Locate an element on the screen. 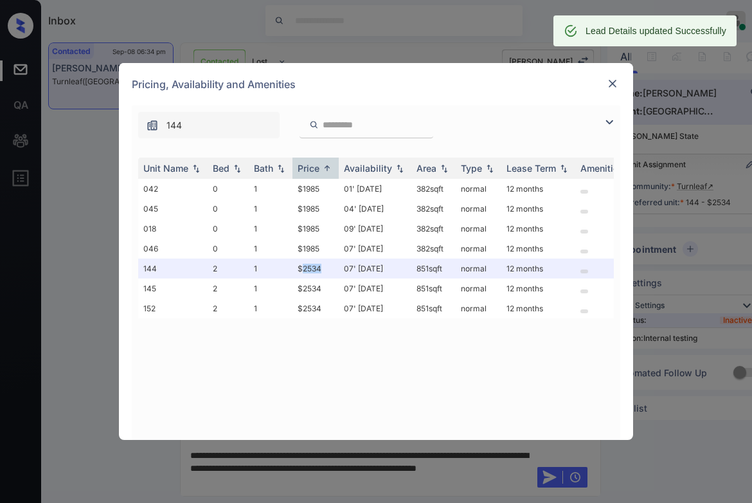  div: Amenities is located at coordinates (602, 168).